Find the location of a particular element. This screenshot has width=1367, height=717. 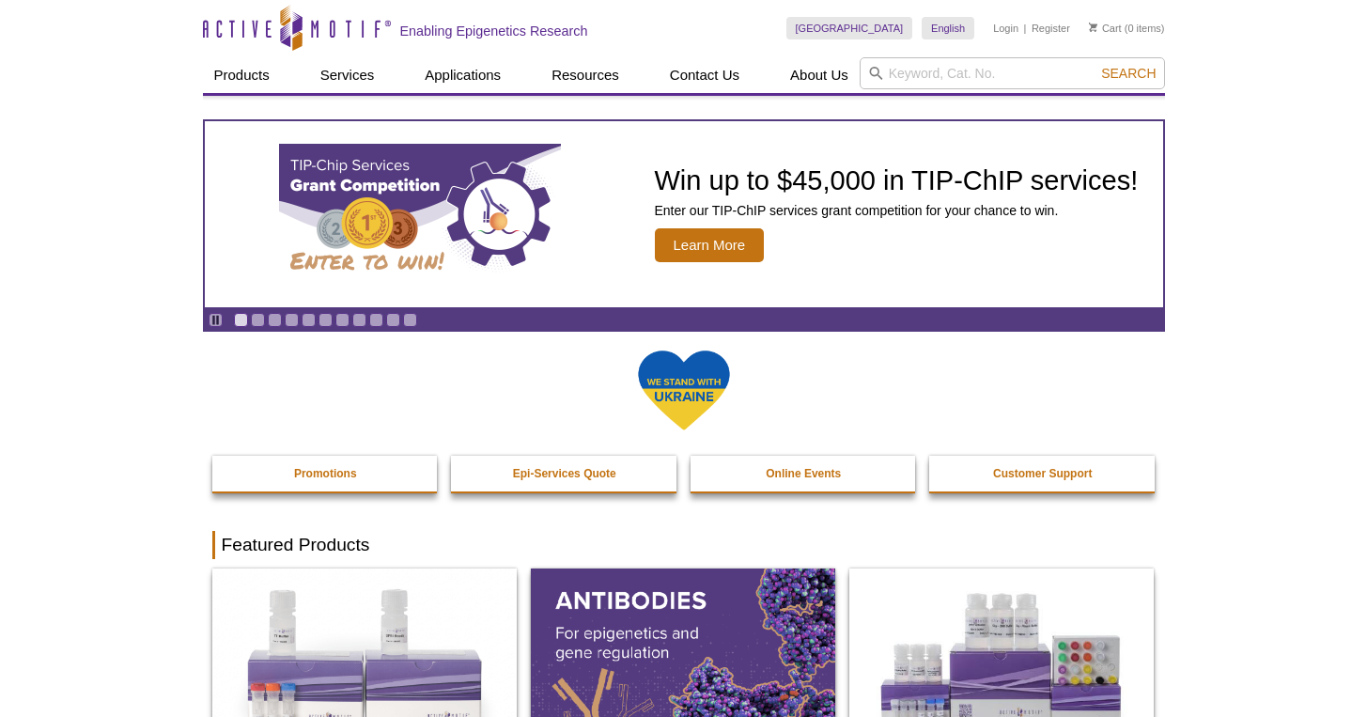

a: Services is located at coordinates (348, 75).